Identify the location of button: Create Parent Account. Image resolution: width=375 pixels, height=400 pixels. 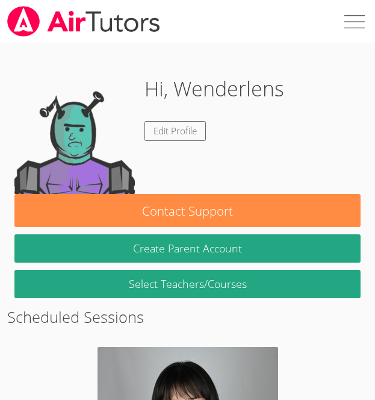
(187, 248).